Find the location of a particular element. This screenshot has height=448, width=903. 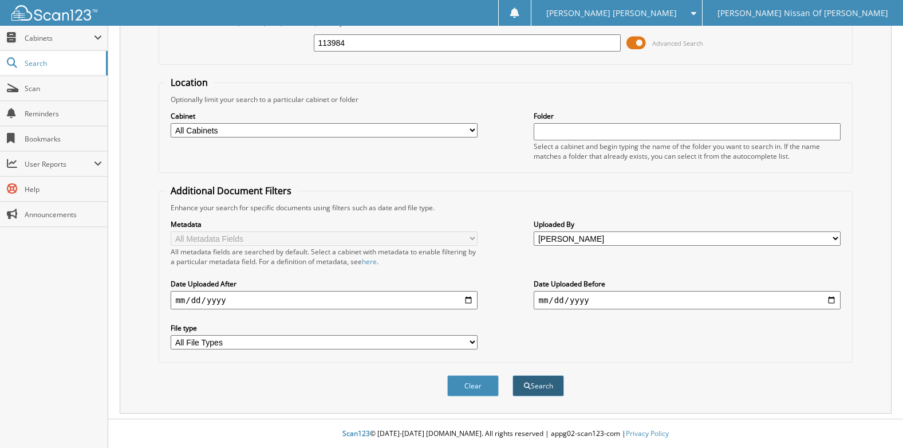

span: Scan123 is located at coordinates (356, 433).